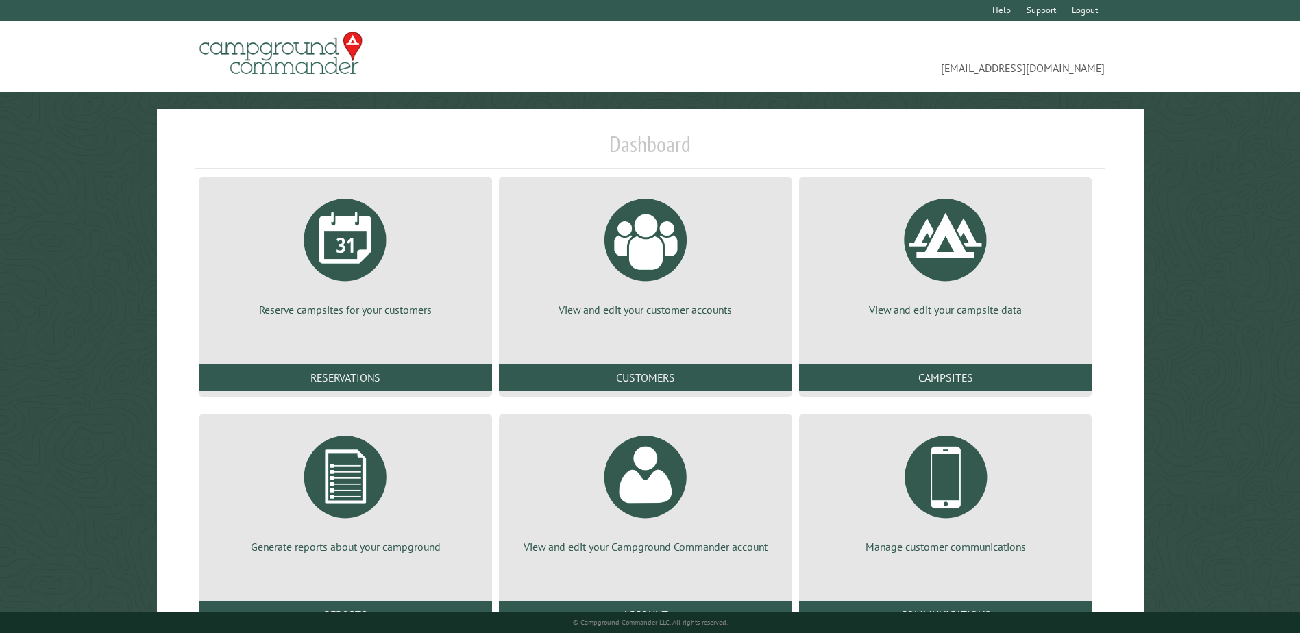  I want to click on p: View and edit your customer accounts, so click(646, 310).